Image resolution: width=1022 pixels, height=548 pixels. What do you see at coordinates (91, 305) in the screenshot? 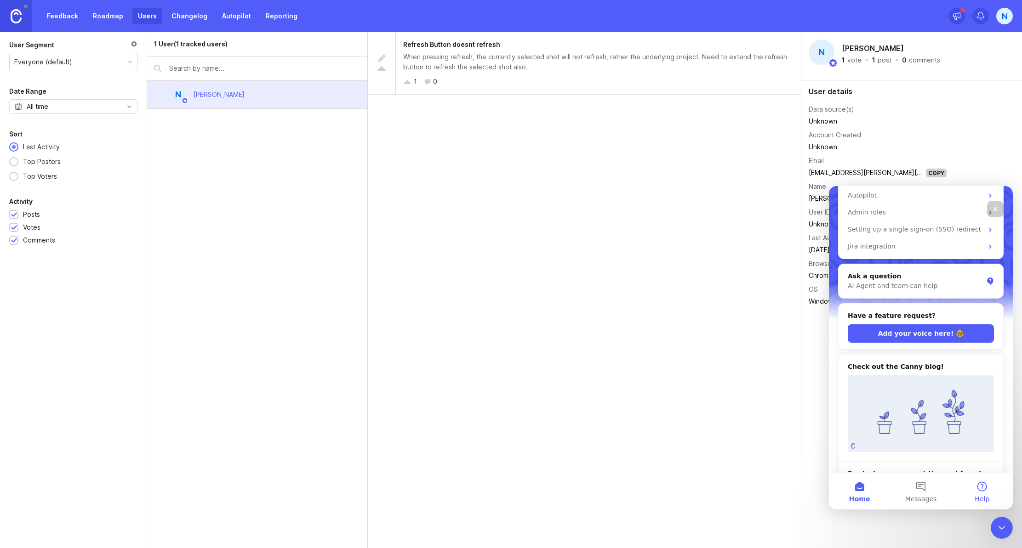
I see `button: Messages` at bounding box center [91, 305].